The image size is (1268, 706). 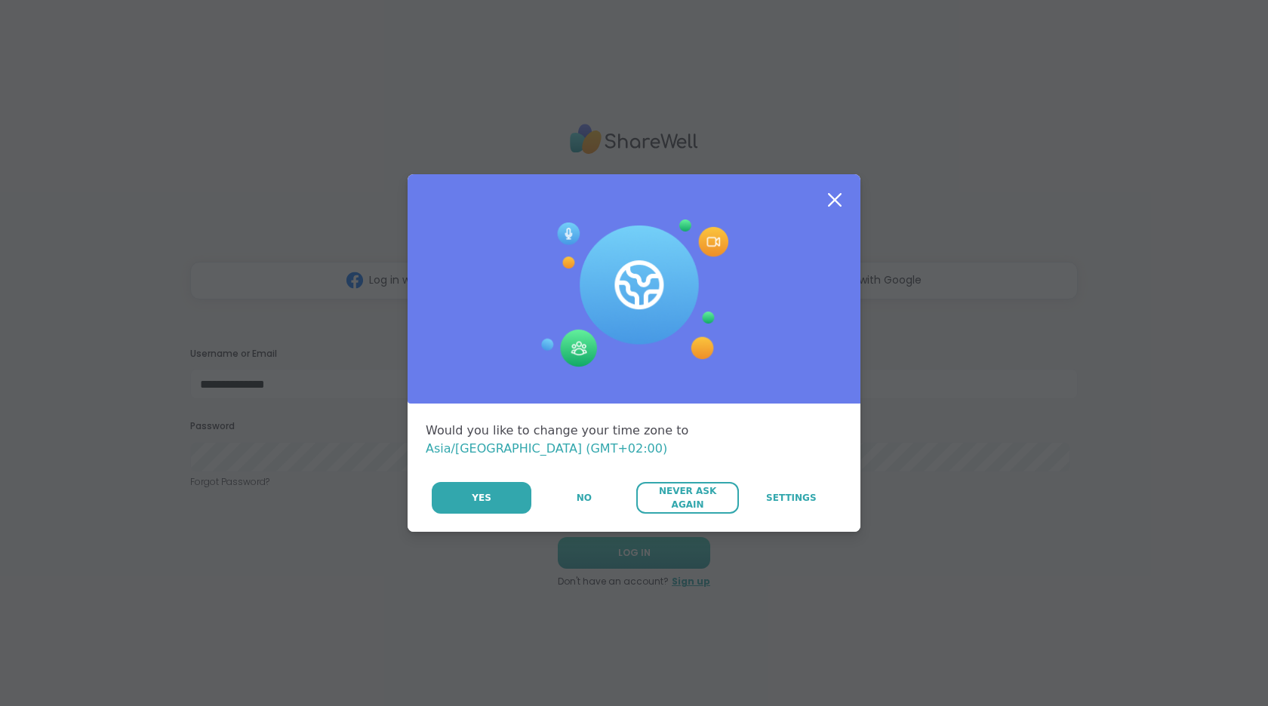 What do you see at coordinates (481, 498) in the screenshot?
I see `button: Yes` at bounding box center [481, 498].